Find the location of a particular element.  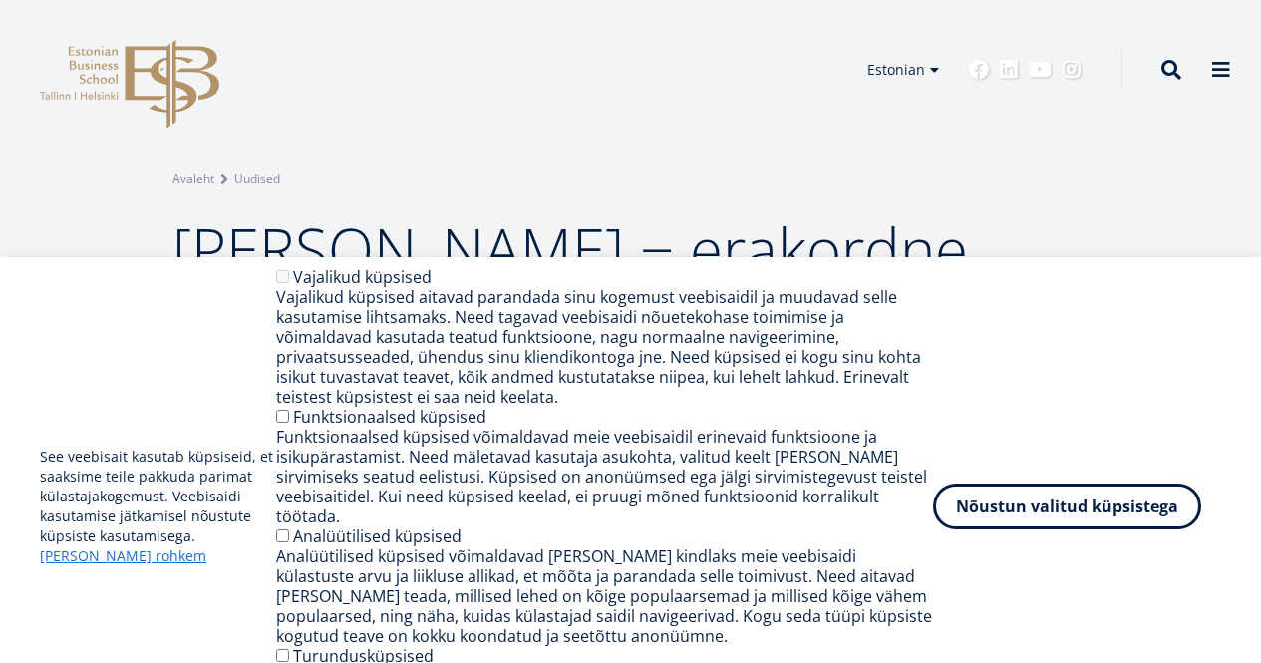

button: Nõustun valitud küpsistega is located at coordinates (1067, 506).